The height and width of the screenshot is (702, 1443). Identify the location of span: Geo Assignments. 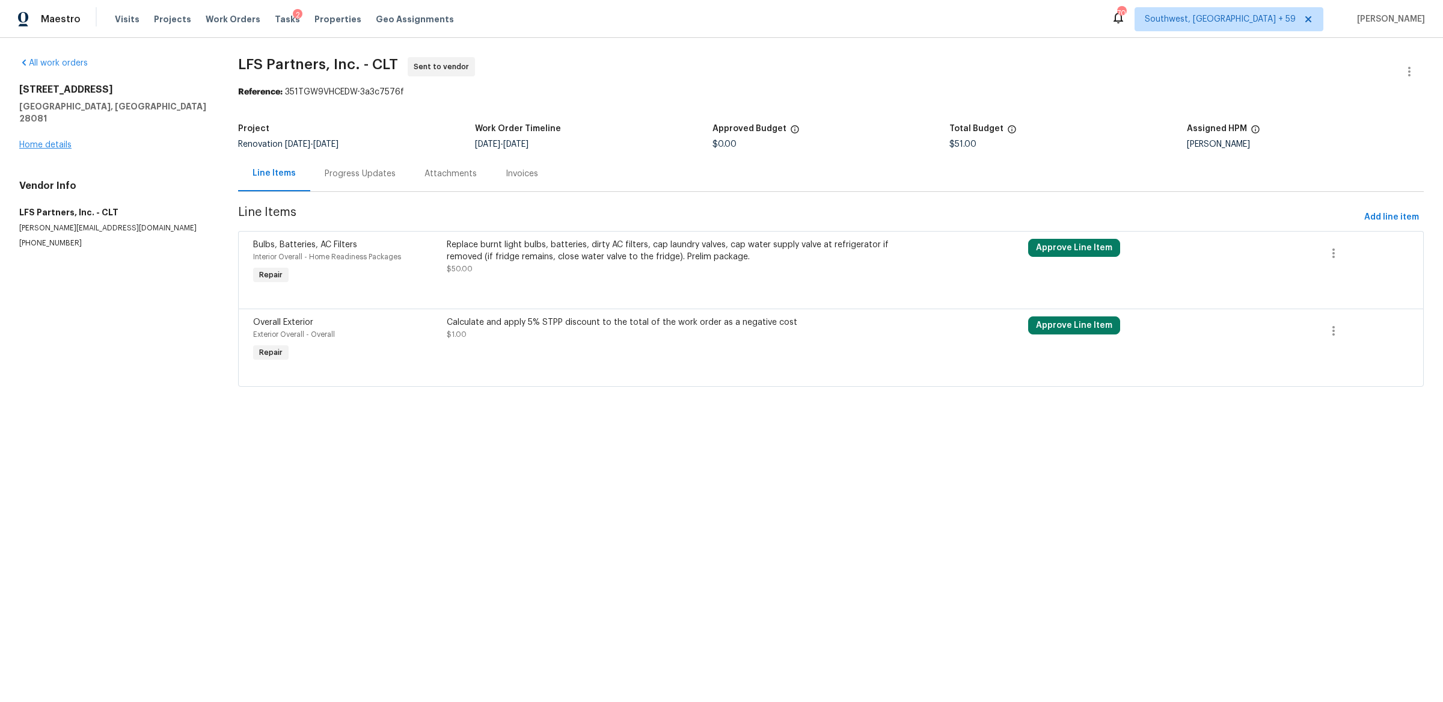
(415, 19).